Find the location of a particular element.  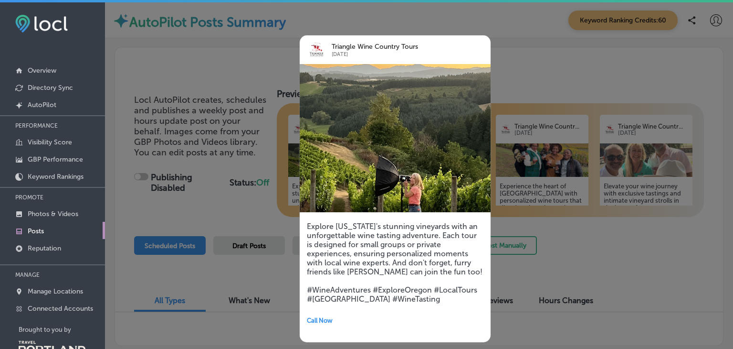

p: Overview is located at coordinates (42, 70).